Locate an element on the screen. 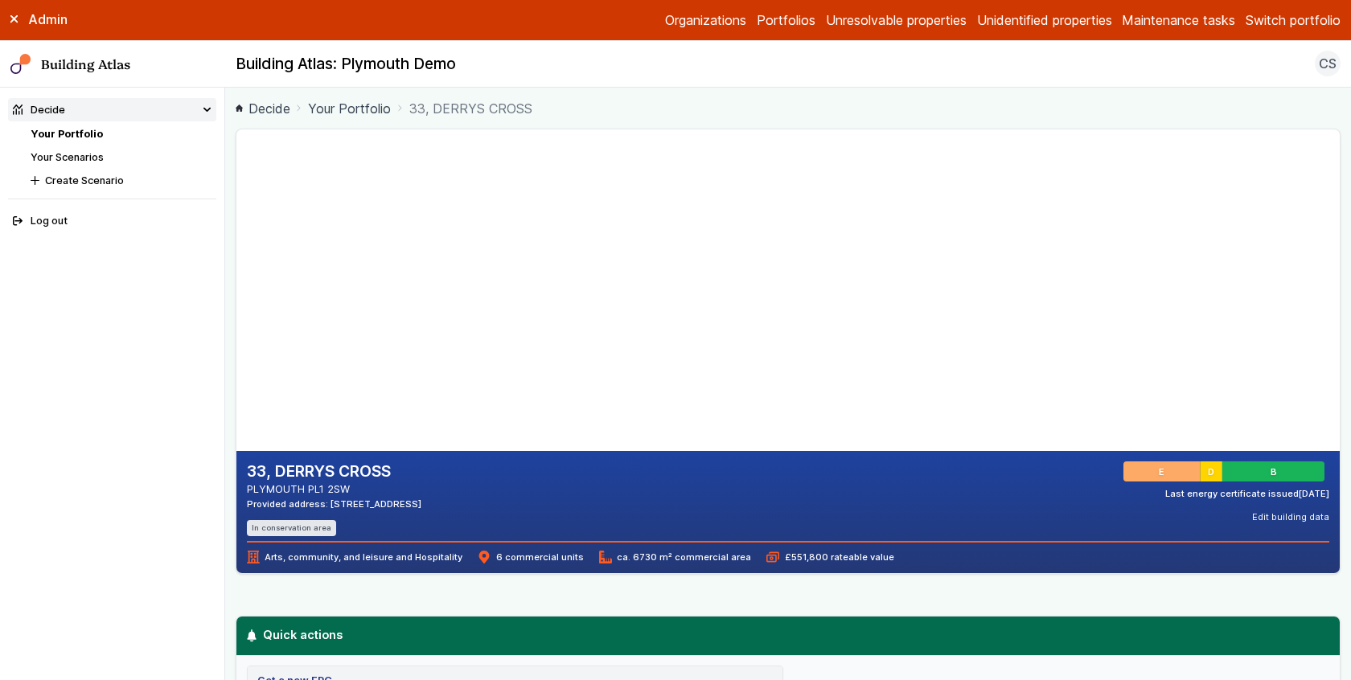 The height and width of the screenshot is (680, 1351). span: B is located at coordinates (1277, 472).